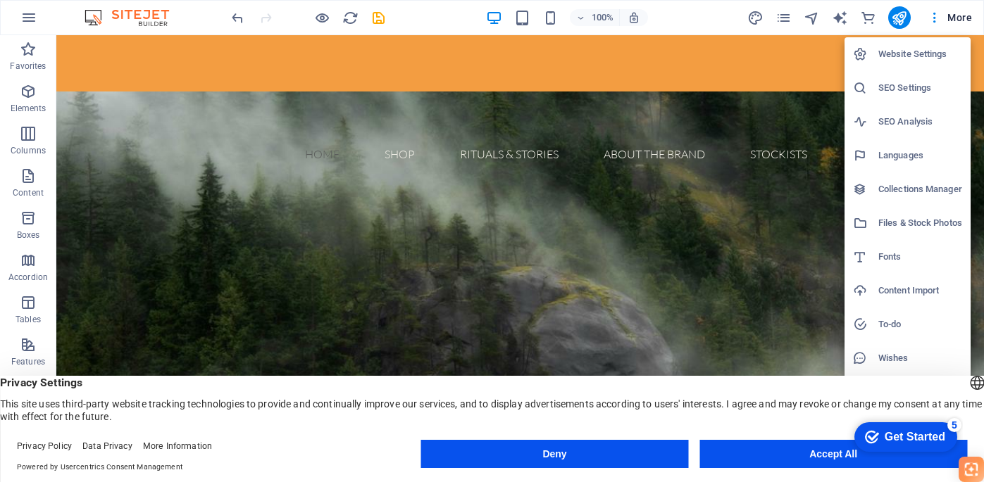 The height and width of the screenshot is (482, 984). I want to click on div: 5, so click(111, 10).